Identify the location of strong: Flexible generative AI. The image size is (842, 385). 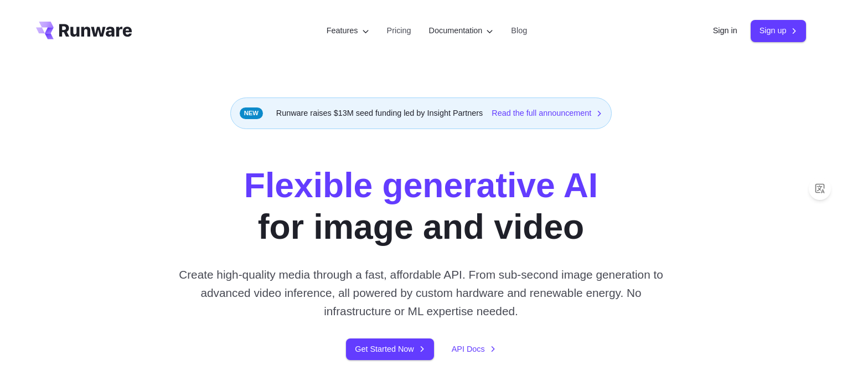
(421, 185).